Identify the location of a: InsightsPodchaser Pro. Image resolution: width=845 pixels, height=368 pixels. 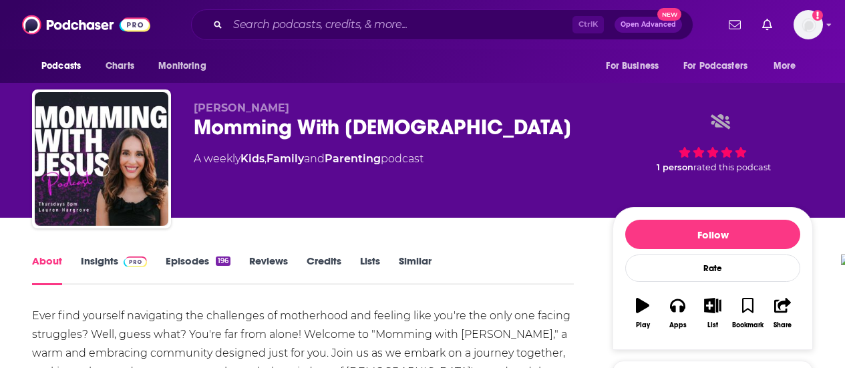
(114, 270).